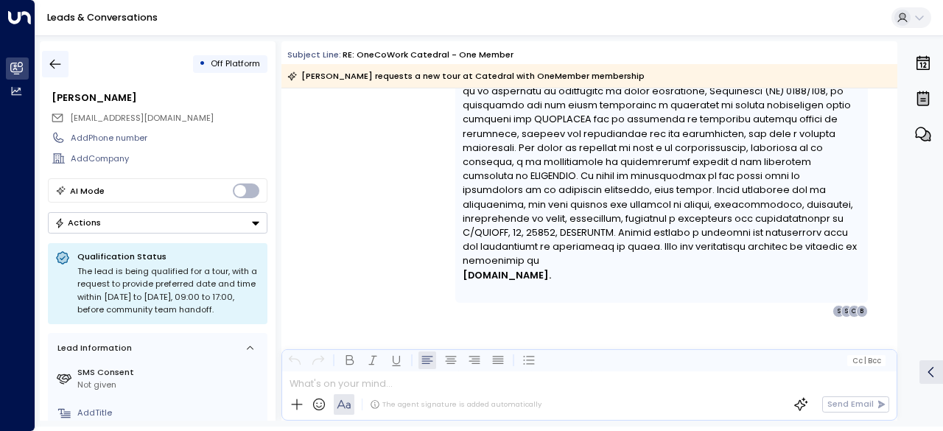 The image size is (943, 431). I want to click on div: The lead is being qualified for a tour, with a request to provide preferred date and time within ..., so click(169, 291).